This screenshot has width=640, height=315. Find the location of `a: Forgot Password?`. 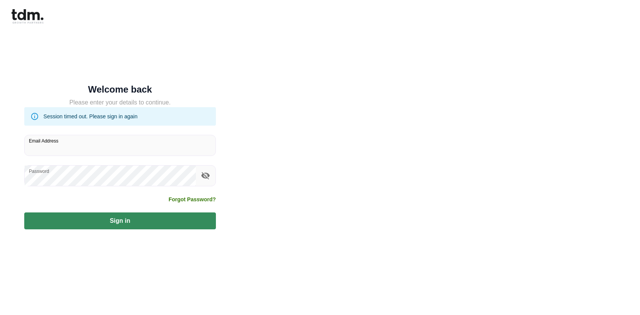

a: Forgot Password? is located at coordinates (192, 200).